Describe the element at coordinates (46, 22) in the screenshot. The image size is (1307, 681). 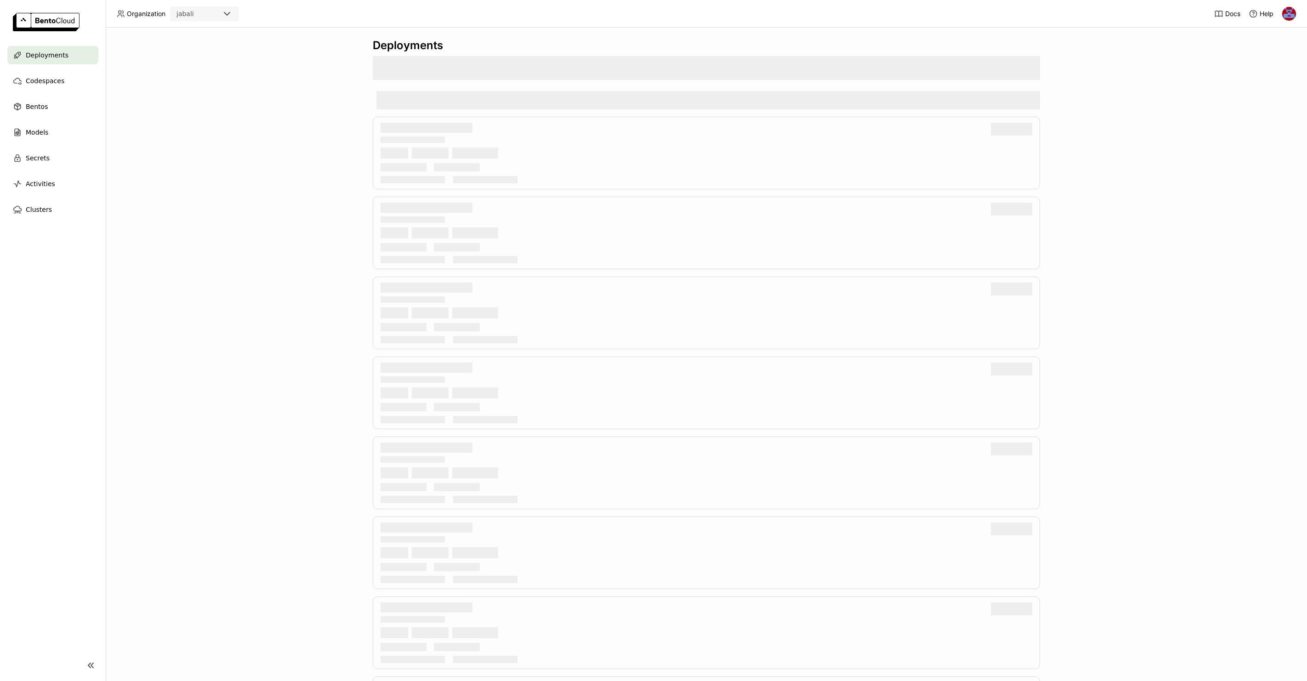
I see `img: logo` at that location.